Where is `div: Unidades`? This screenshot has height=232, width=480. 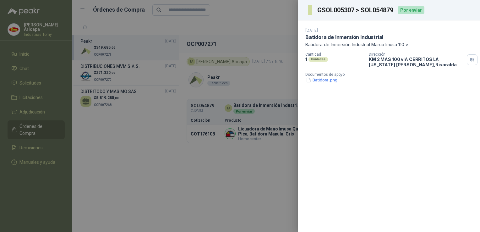
div: Unidades is located at coordinates (318, 59).